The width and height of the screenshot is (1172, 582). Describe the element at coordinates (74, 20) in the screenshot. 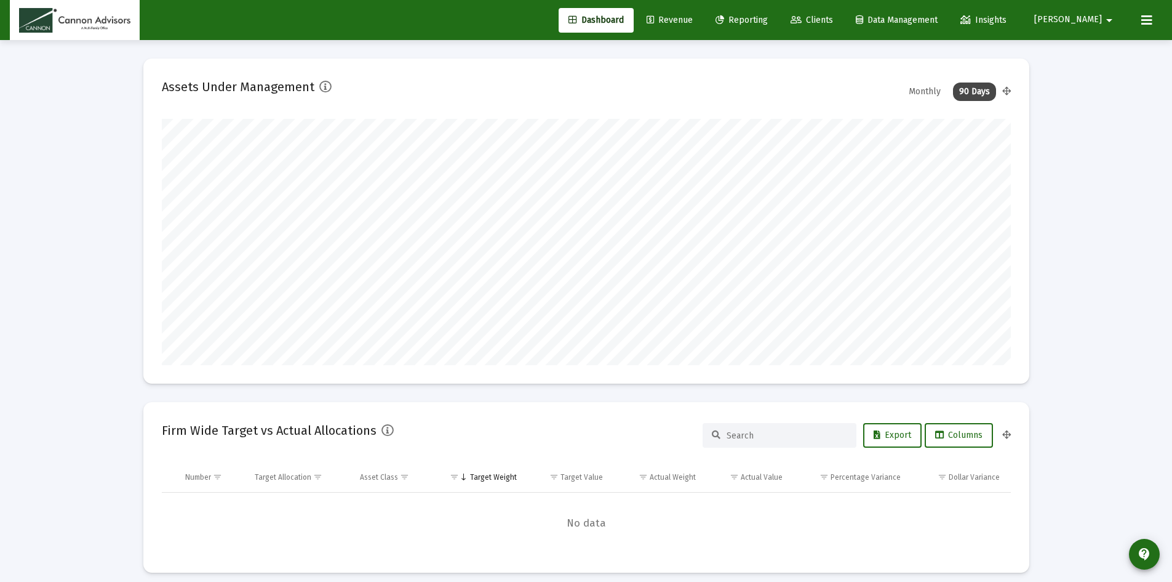

I see `img: Dashboard` at that location.